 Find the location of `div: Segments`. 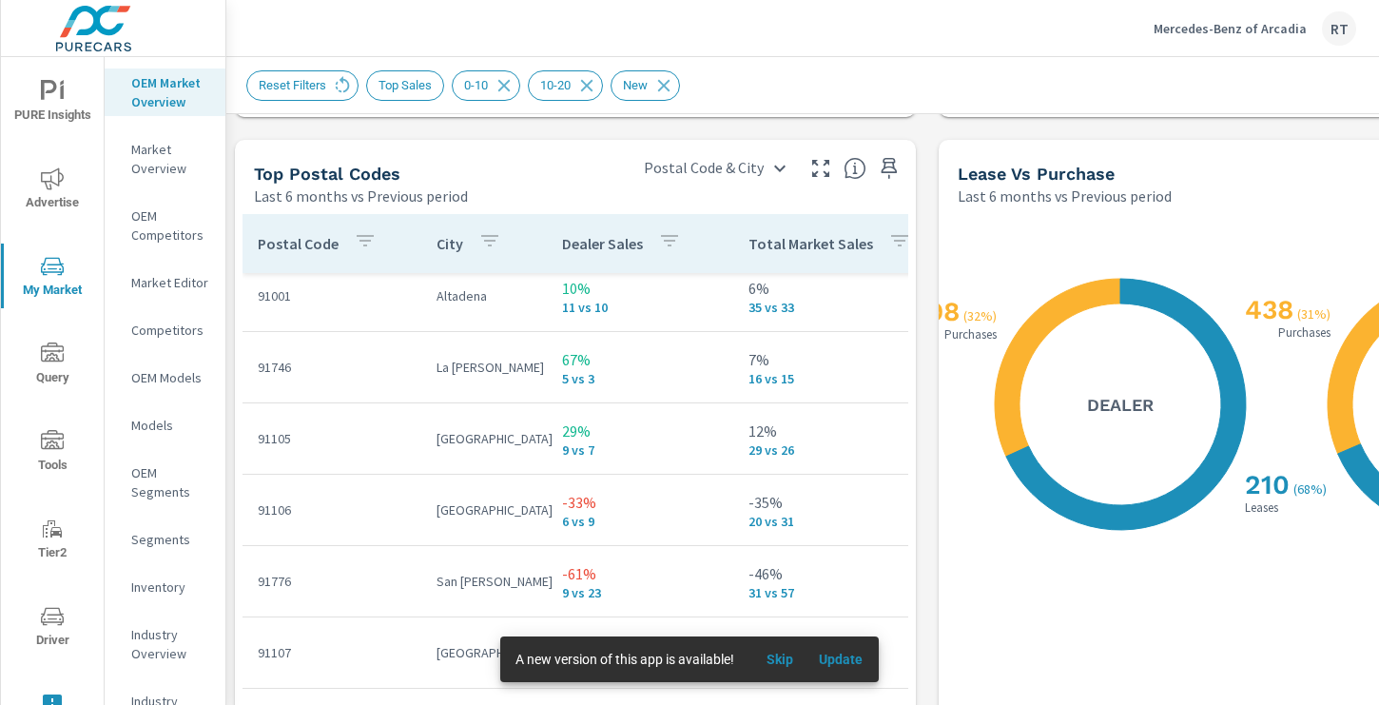

div: Segments is located at coordinates (165, 539).